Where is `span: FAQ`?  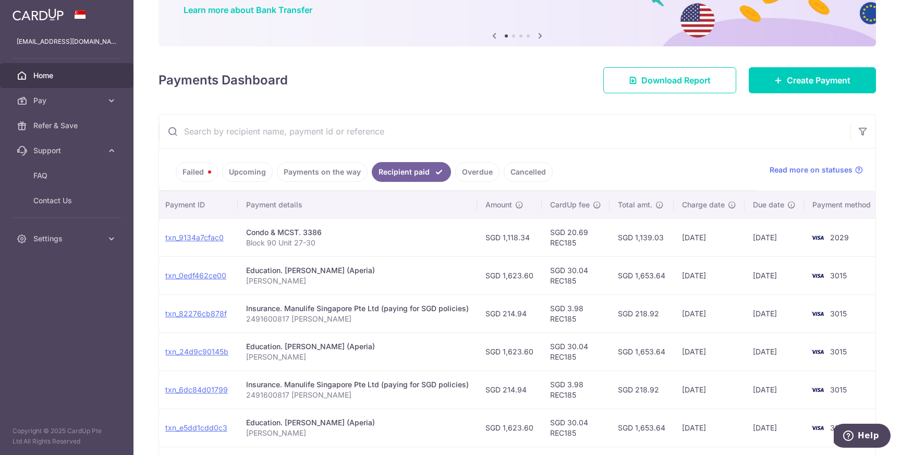
span: FAQ is located at coordinates (68, 176).